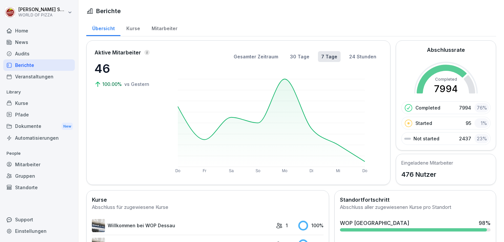  Describe the element at coordinates (424, 123) in the screenshot. I see `p: Started` at that location.